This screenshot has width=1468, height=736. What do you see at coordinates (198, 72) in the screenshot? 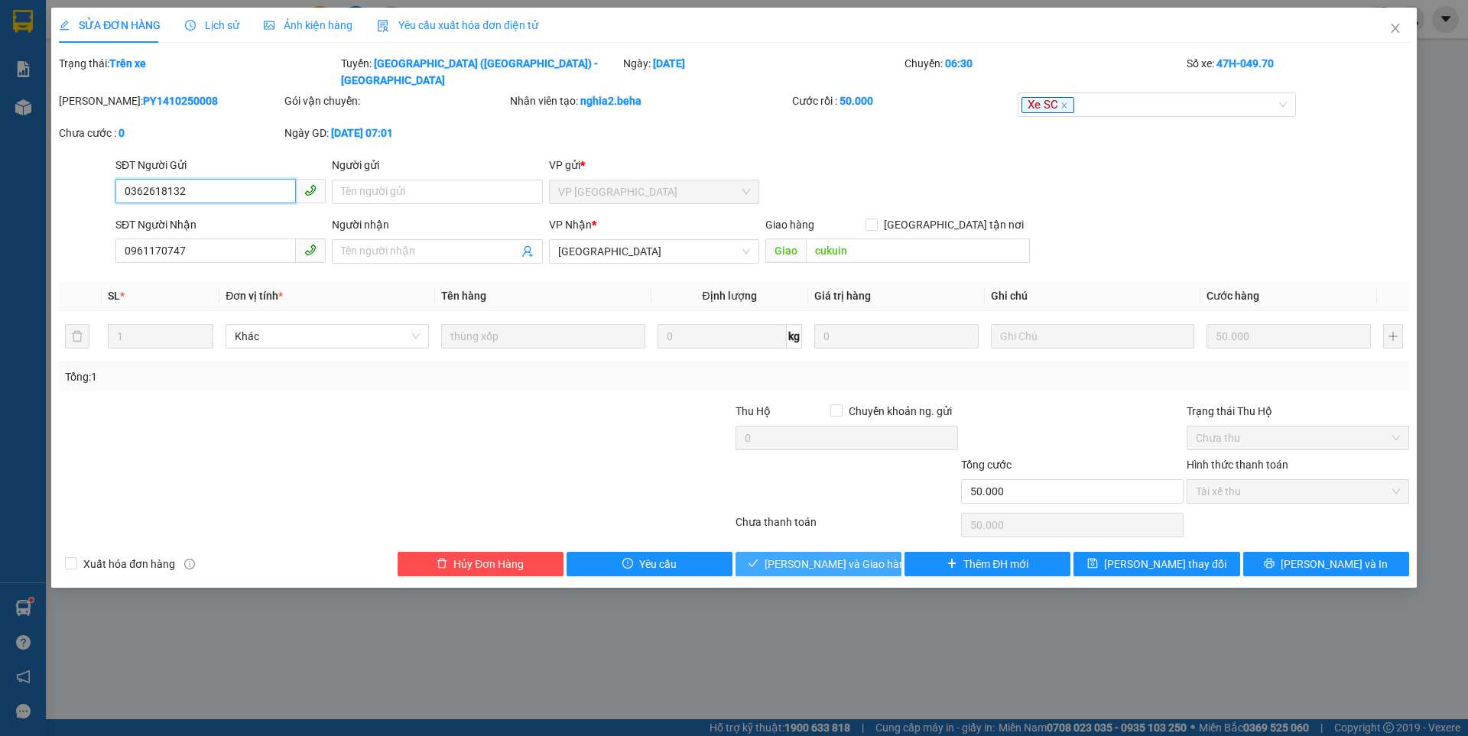
I see `div: Trạng thái:` at bounding box center [198, 72].